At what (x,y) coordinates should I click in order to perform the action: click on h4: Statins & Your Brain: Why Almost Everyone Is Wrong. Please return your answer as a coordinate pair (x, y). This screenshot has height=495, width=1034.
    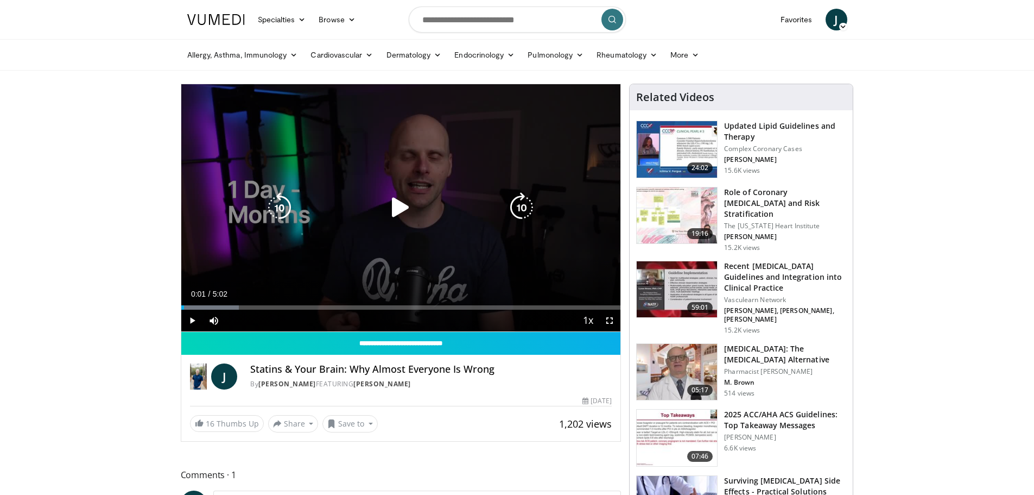
    Looking at the image, I should click on (431, 369).